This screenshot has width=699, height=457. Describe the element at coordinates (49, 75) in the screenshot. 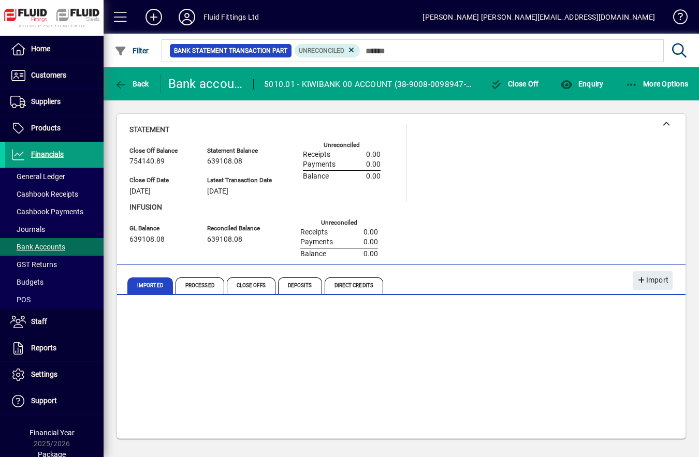

I see `span: Customers` at that location.